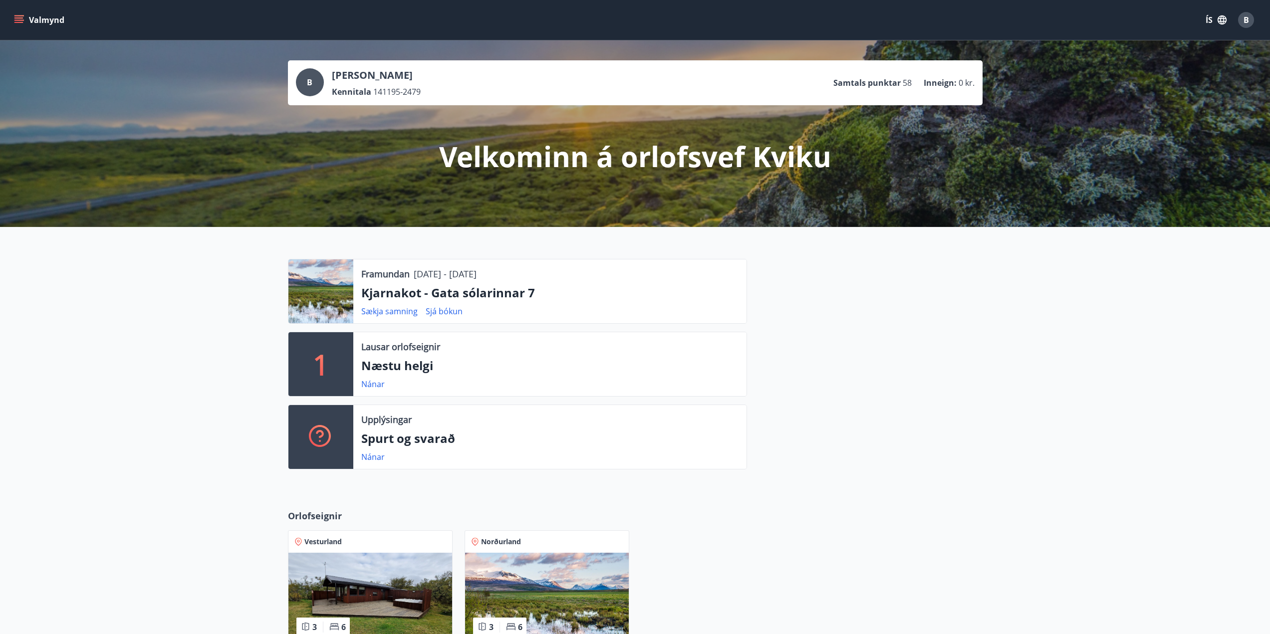 This screenshot has height=634, width=1270. What do you see at coordinates (351, 92) in the screenshot?
I see `p: Kennitala` at bounding box center [351, 92].